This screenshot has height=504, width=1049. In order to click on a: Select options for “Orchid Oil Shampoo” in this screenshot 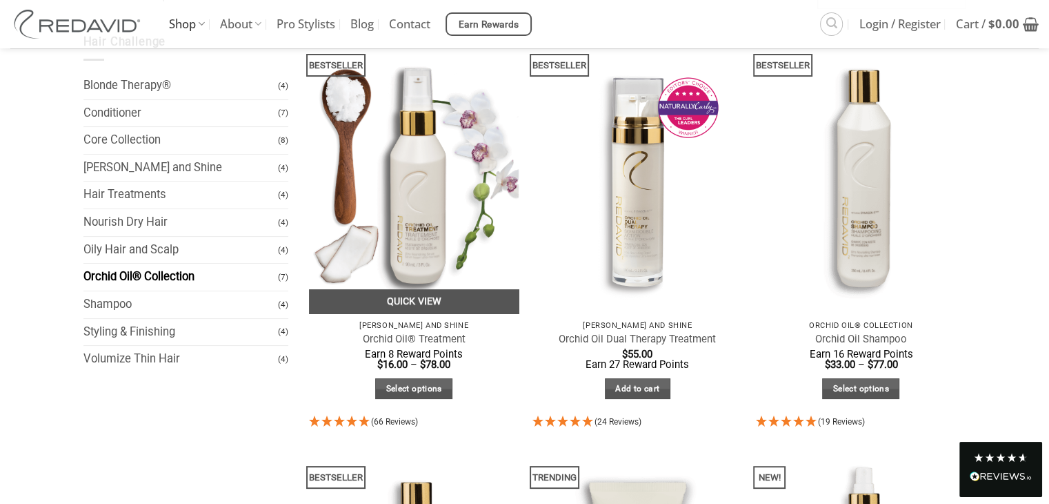, I will do `click(861, 388)`.